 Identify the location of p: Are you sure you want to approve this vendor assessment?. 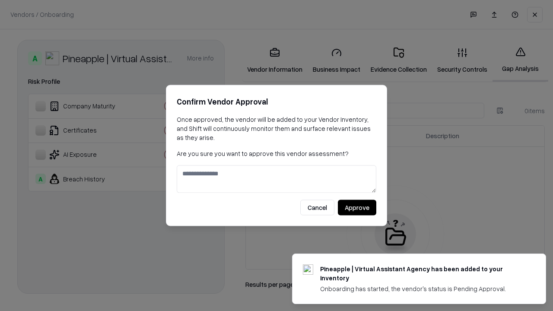
(277, 153).